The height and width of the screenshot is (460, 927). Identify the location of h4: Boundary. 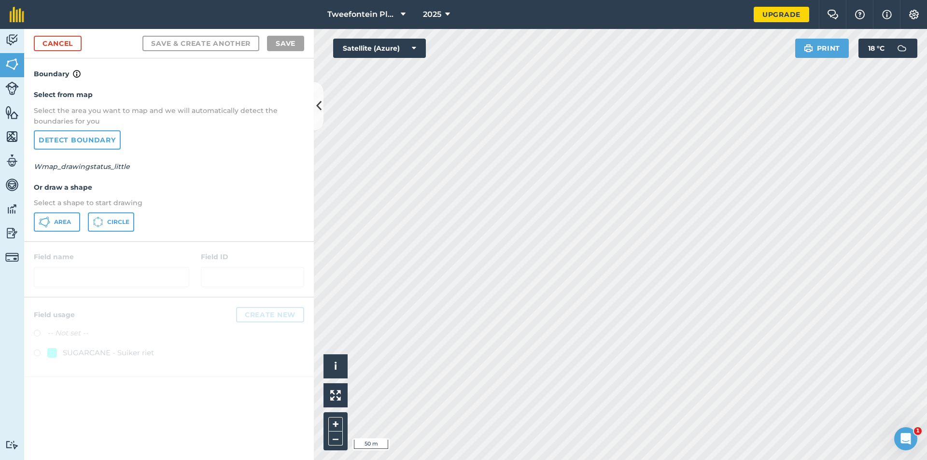
(169, 69).